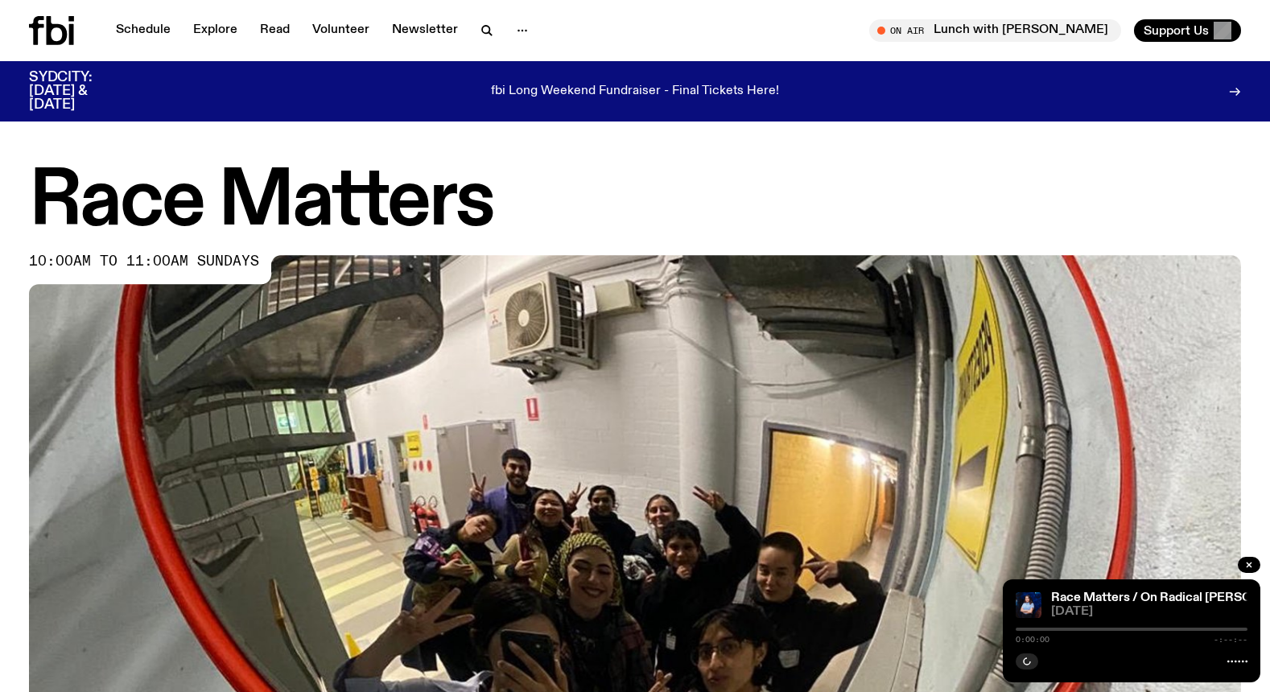 The height and width of the screenshot is (692, 1270). Describe the element at coordinates (1187, 31) in the screenshot. I see `button: Support Us` at that location.